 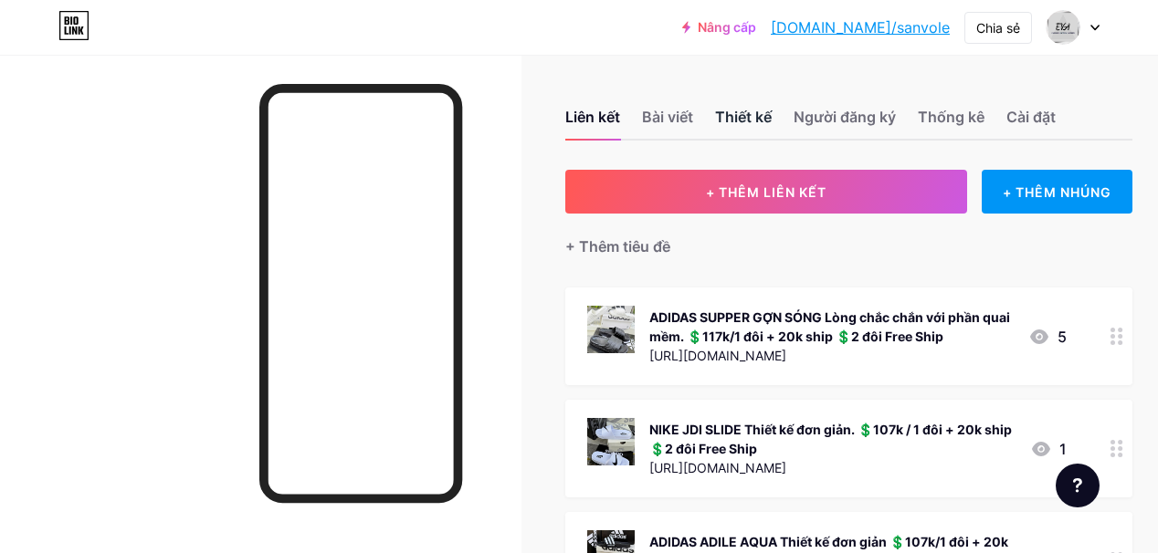 What do you see at coordinates (617, 247) in the screenshot?
I see `font: + Thêm tiêu đề` at bounding box center [617, 247].